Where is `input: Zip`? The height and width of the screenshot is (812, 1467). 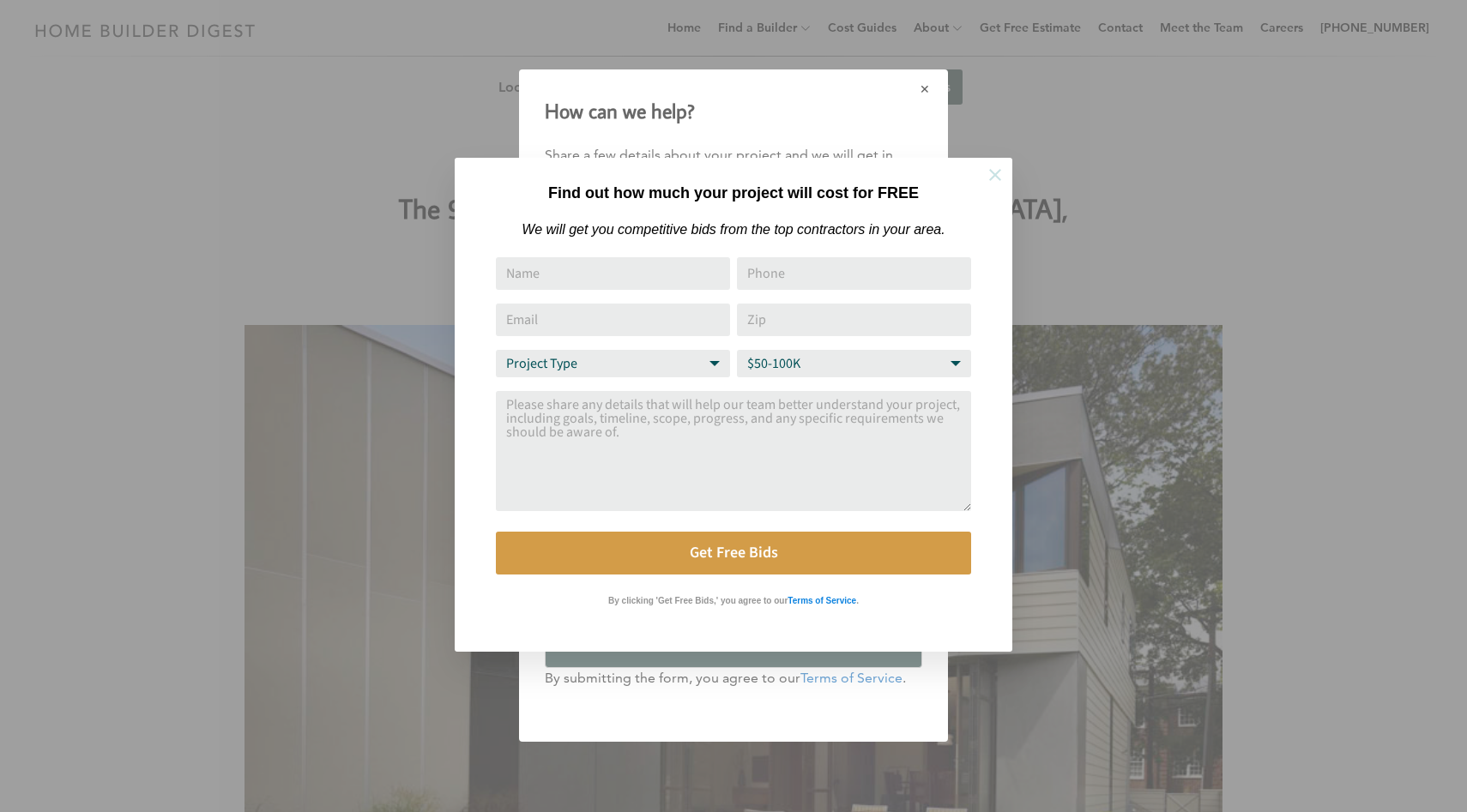 input: Zip is located at coordinates (854, 320).